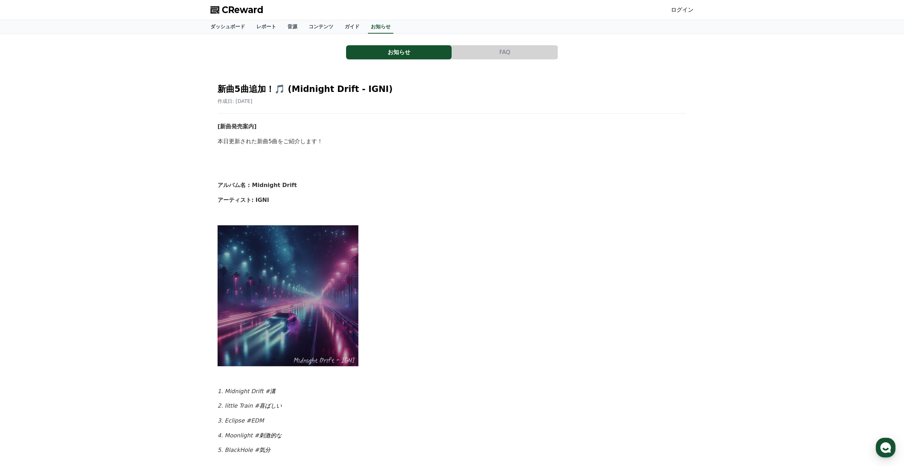 The image size is (904, 466). What do you see at coordinates (399, 52) in the screenshot?
I see `button: お知らせ` at bounding box center [399, 52].